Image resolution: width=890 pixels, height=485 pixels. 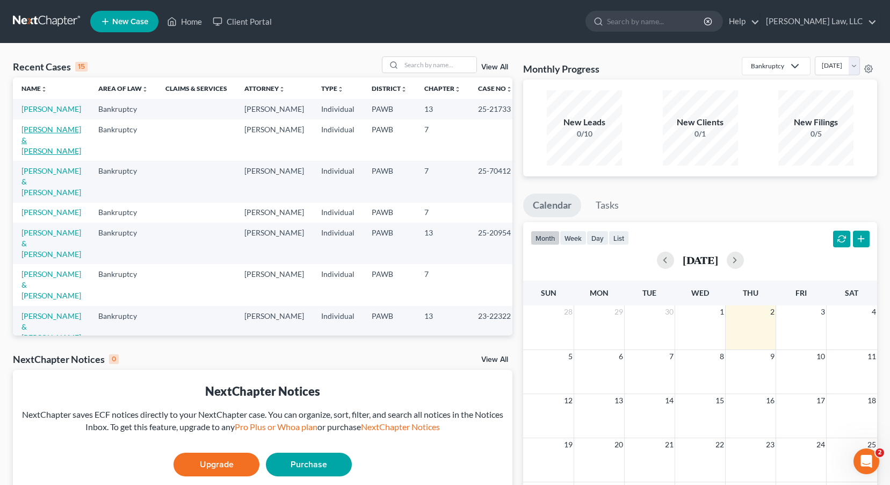 I want to click on div: New Clients, so click(x=701, y=122).